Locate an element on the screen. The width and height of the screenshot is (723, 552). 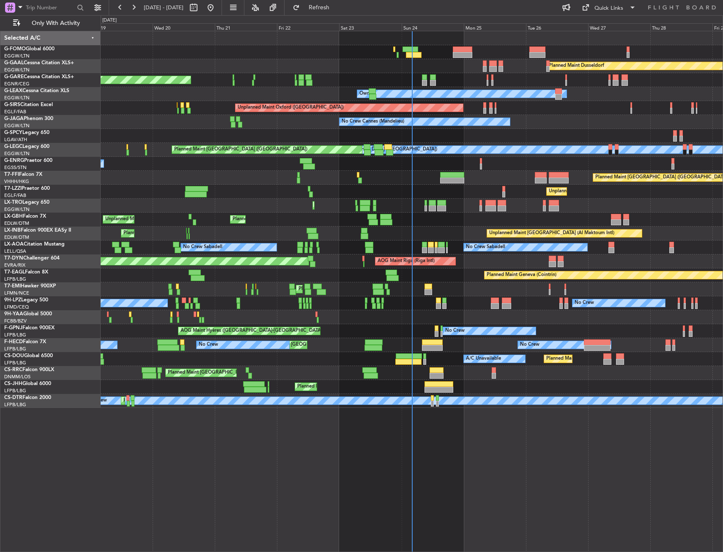
div: Wed 27 is located at coordinates (619, 27).